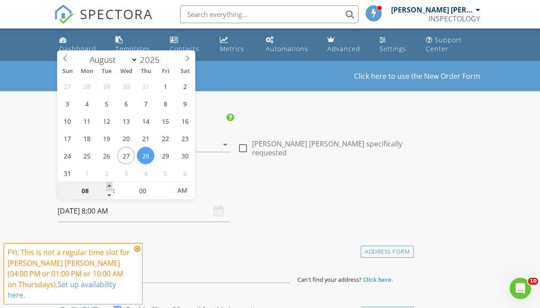 This screenshot has width=540, height=308. What do you see at coordinates (116, 14) in the screenshot?
I see `span: SPECTORA` at bounding box center [116, 14].